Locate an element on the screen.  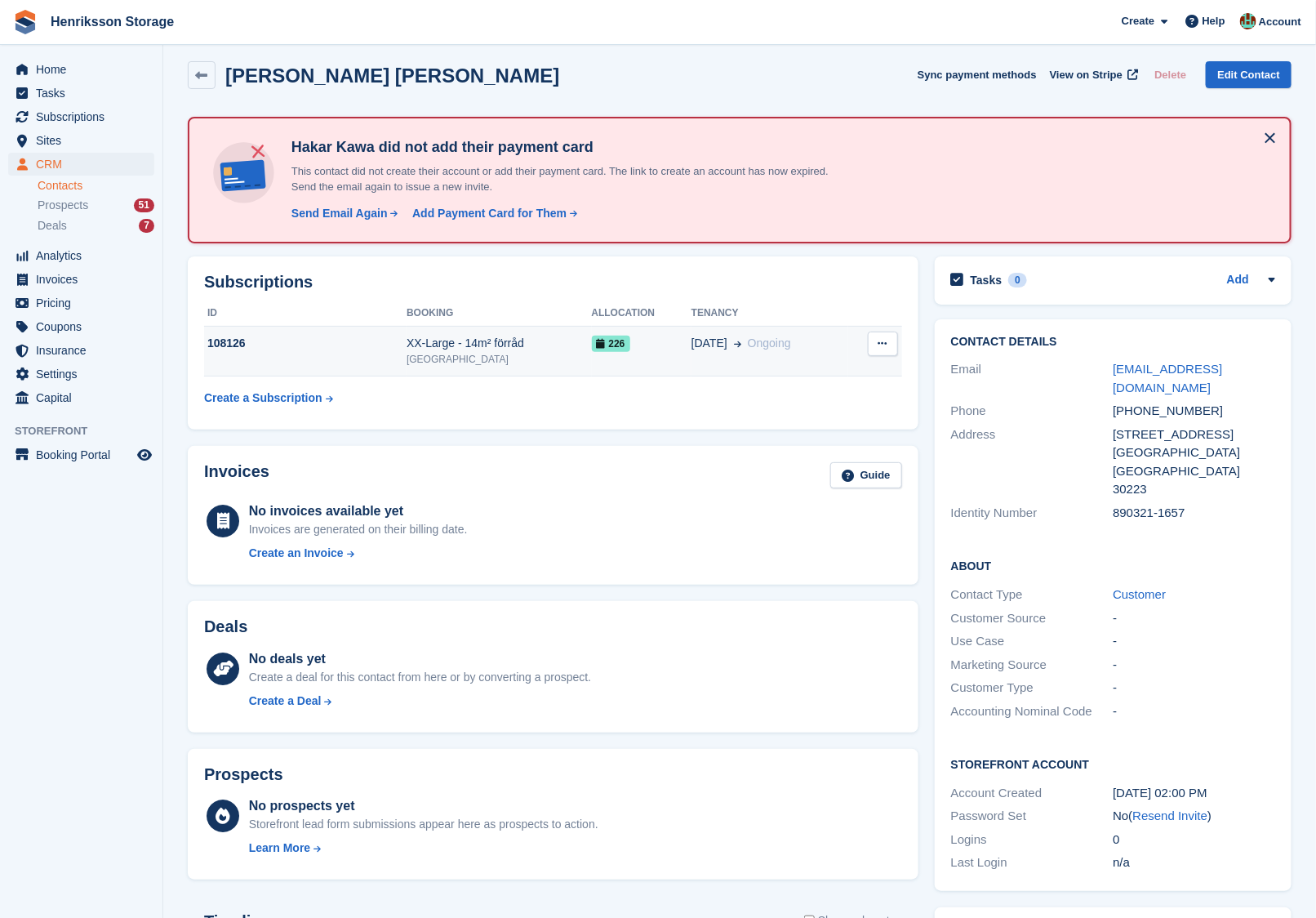
div: Address is located at coordinates (1032, 462).